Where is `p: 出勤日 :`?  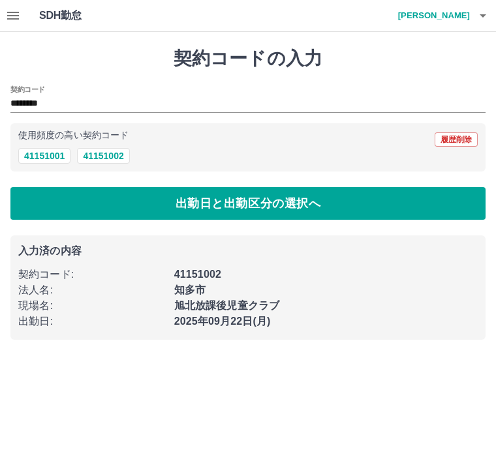
p: 出勤日 : is located at coordinates (92, 322).